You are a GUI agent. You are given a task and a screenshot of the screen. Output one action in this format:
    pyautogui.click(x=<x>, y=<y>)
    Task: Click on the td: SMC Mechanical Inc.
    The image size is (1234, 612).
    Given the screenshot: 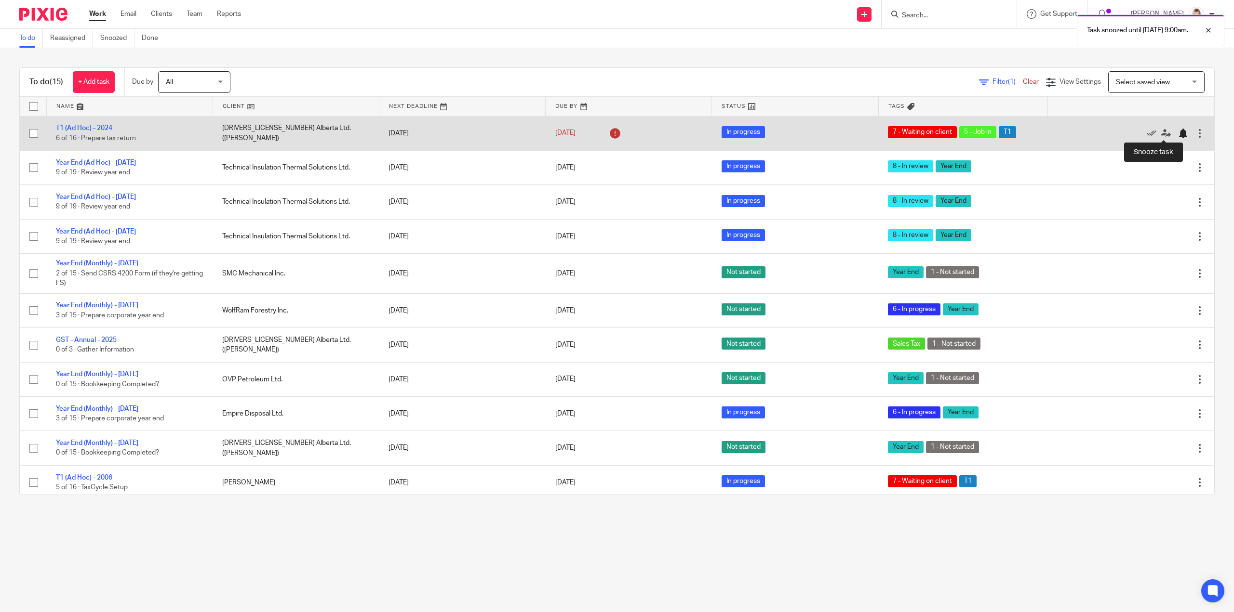 What is the action you would take?
    pyautogui.click(x=295, y=274)
    